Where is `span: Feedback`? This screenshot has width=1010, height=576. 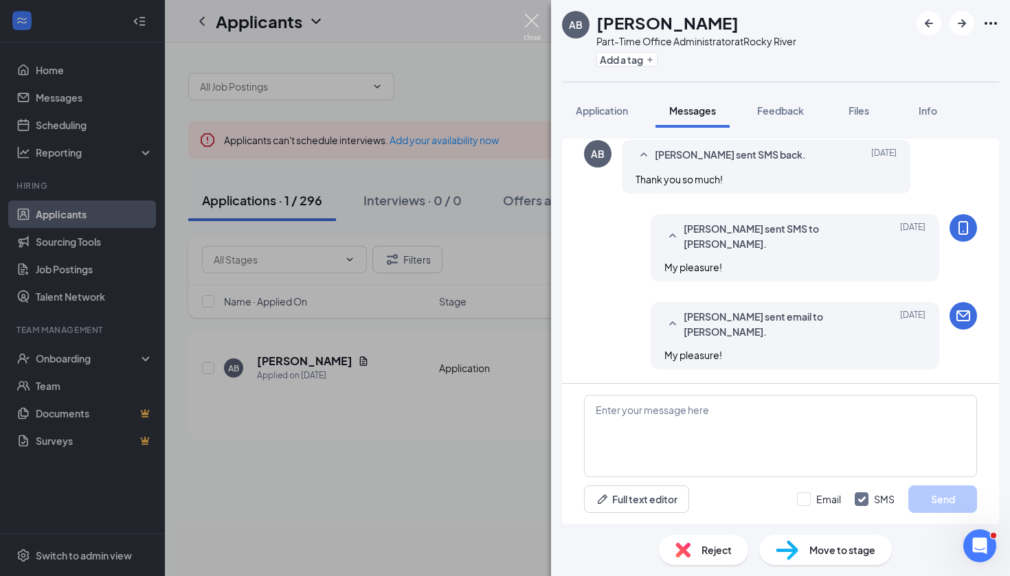
span: Feedback is located at coordinates (780, 111).